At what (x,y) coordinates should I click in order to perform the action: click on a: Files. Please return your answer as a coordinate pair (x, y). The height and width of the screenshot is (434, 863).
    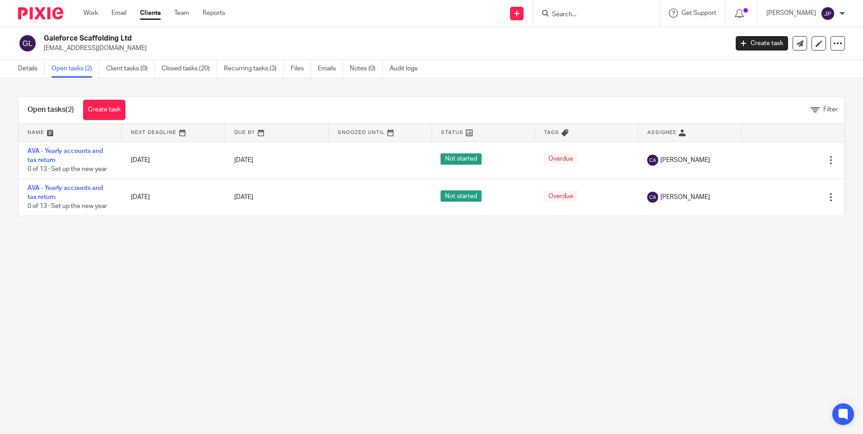
    Looking at the image, I should click on (301, 69).